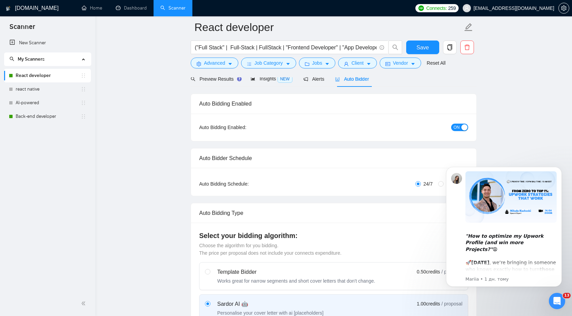 The image size is (572, 316). What do you see at coordinates (351, 79) in the screenshot?
I see `span: Auto Bidder` at bounding box center [351, 79].